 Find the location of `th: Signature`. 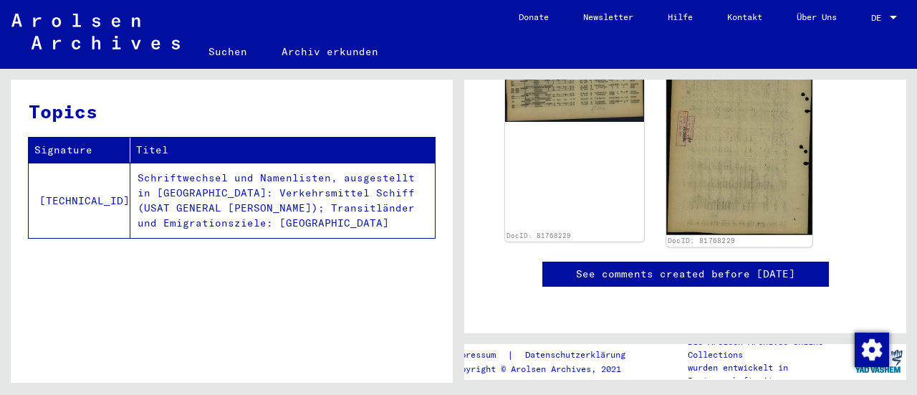

th: Signature is located at coordinates (80, 150).